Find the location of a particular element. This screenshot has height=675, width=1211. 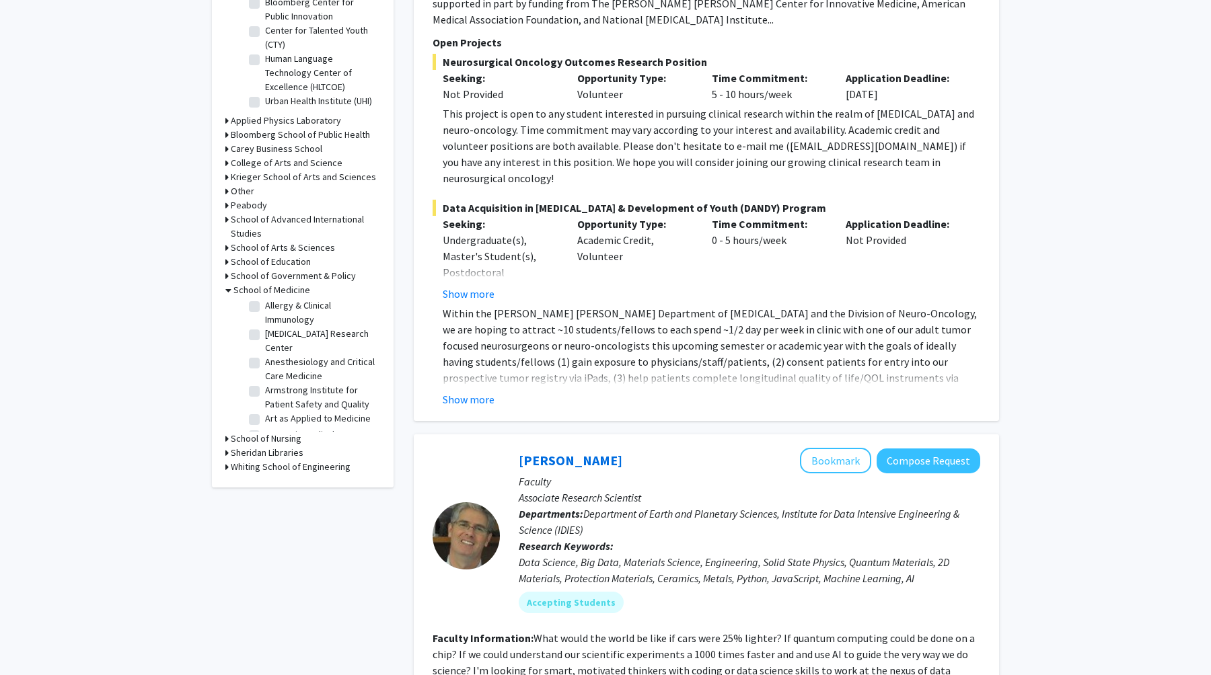

div: Undergraduate(s), Master's Student(s), Postdoctoral Researcher(s) / Research Staff, Medical Resid... is located at coordinates (500, 289).